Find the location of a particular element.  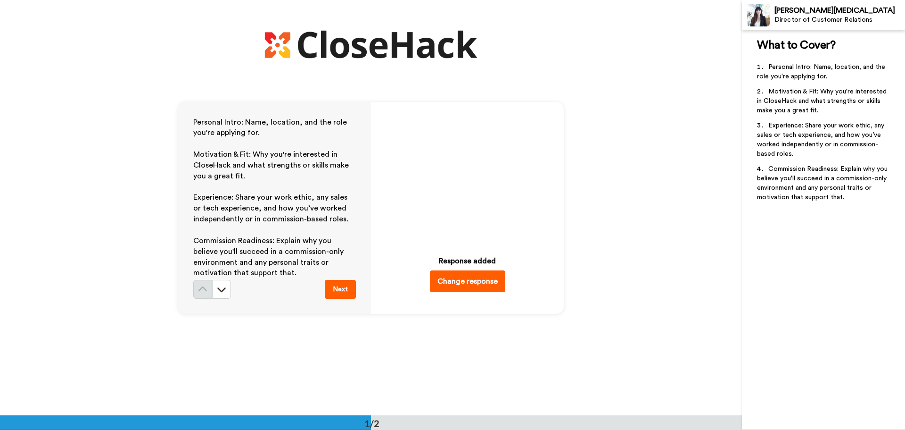

img: Mute/Unmute is located at coordinates (521, 228).